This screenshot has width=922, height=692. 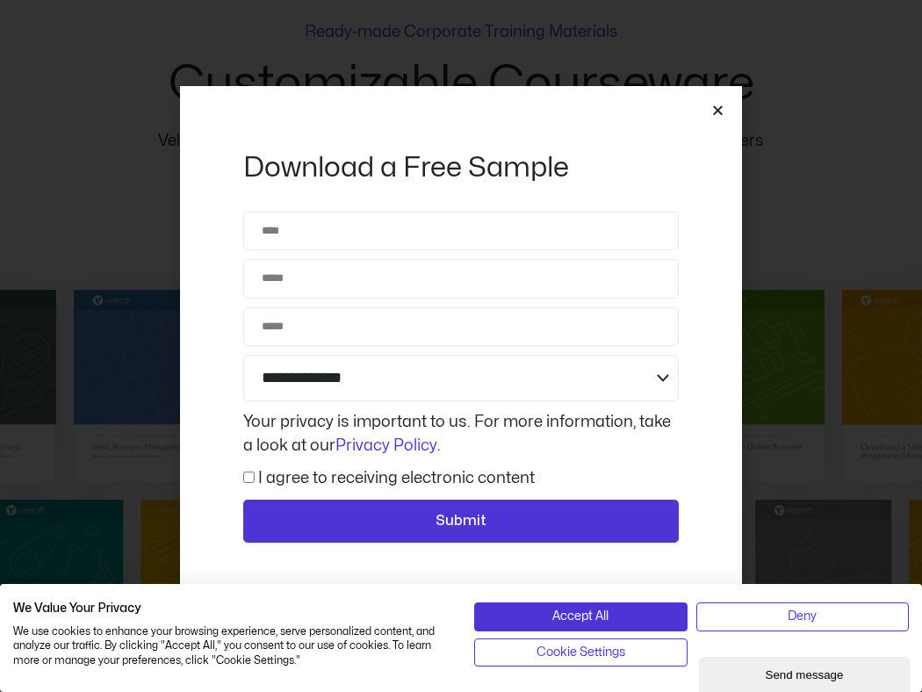 What do you see at coordinates (461, 522) in the screenshot?
I see `button: Submit` at bounding box center [461, 522].